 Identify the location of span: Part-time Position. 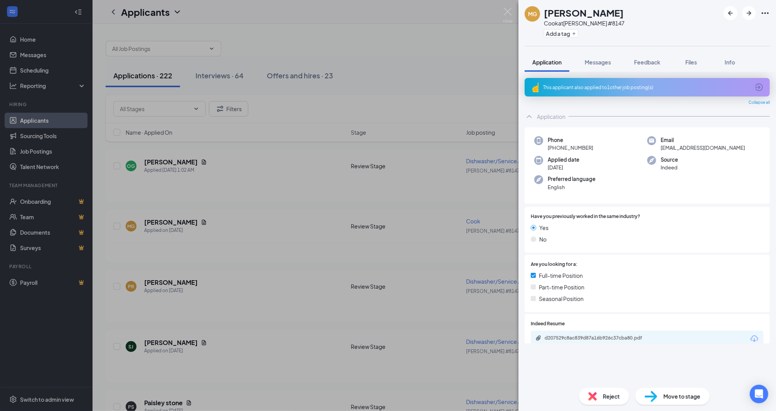
(562, 287).